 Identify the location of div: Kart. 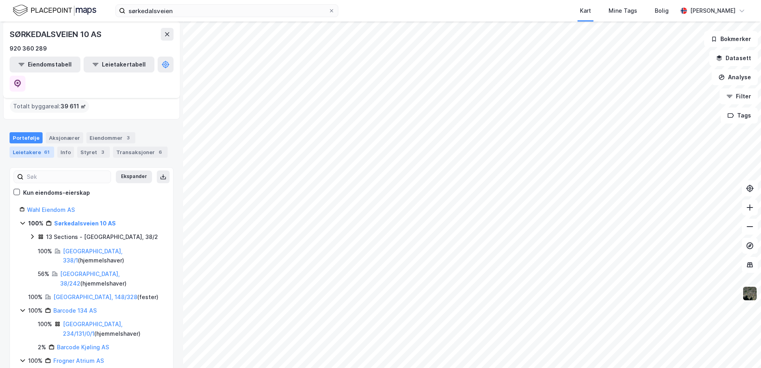
(586, 11).